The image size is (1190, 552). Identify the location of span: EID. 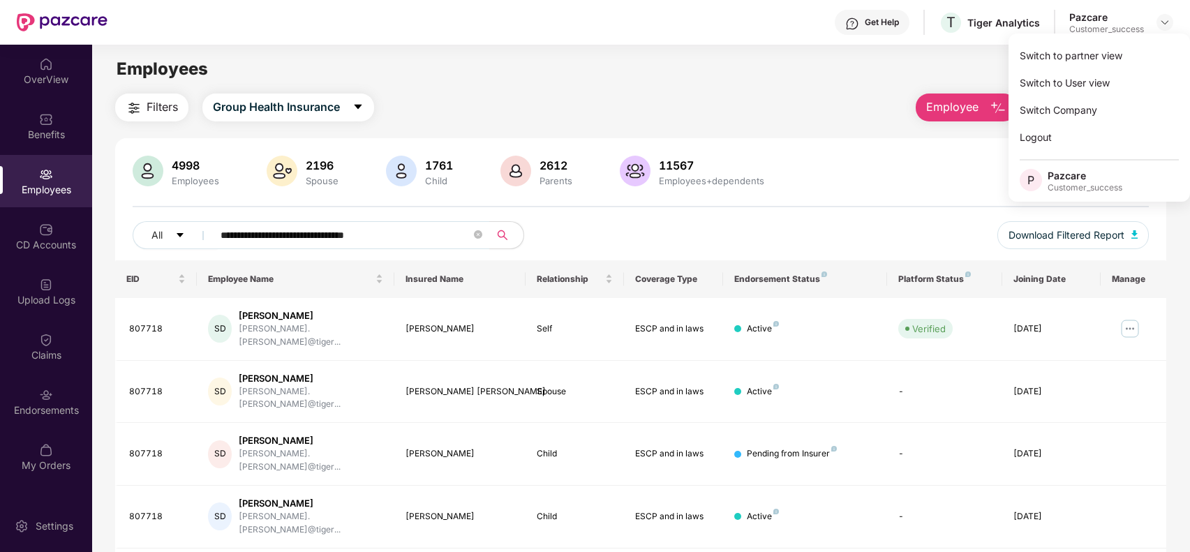
(151, 279).